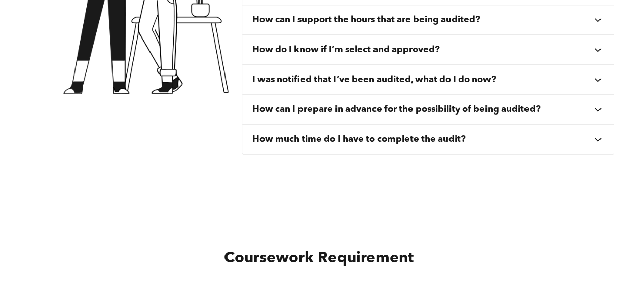 The image size is (637, 301). I want to click on h3: How much time do I have to complete the audit?, so click(359, 139).